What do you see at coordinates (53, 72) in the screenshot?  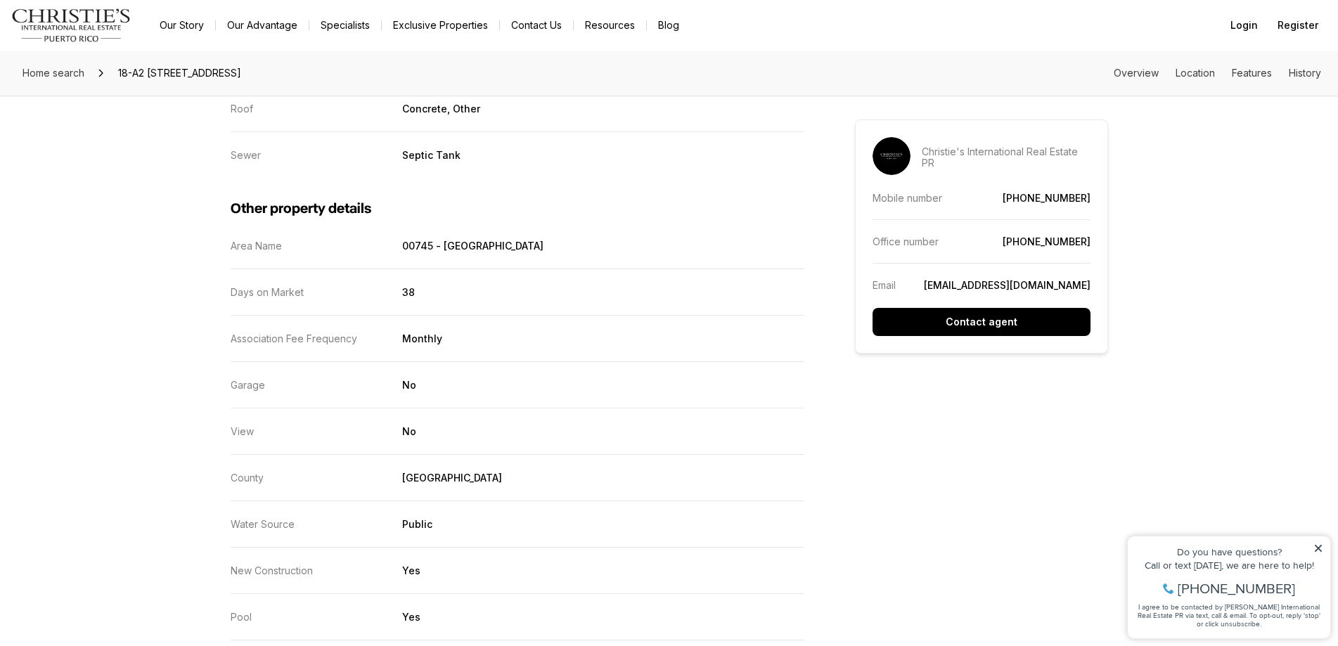 I see `span: Home search` at bounding box center [53, 72].